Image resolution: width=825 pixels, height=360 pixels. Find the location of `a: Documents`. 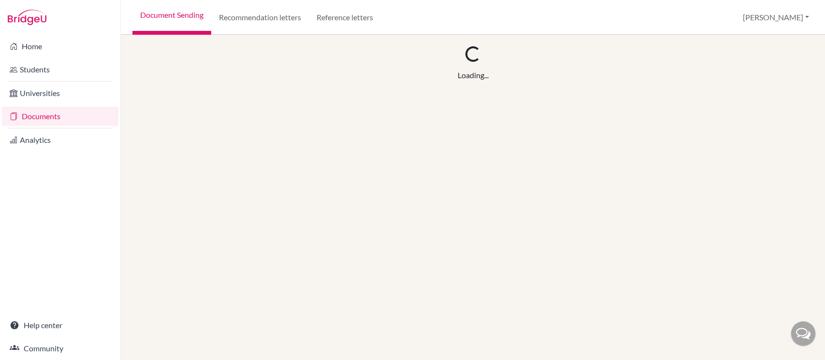

a: Documents is located at coordinates (60, 116).